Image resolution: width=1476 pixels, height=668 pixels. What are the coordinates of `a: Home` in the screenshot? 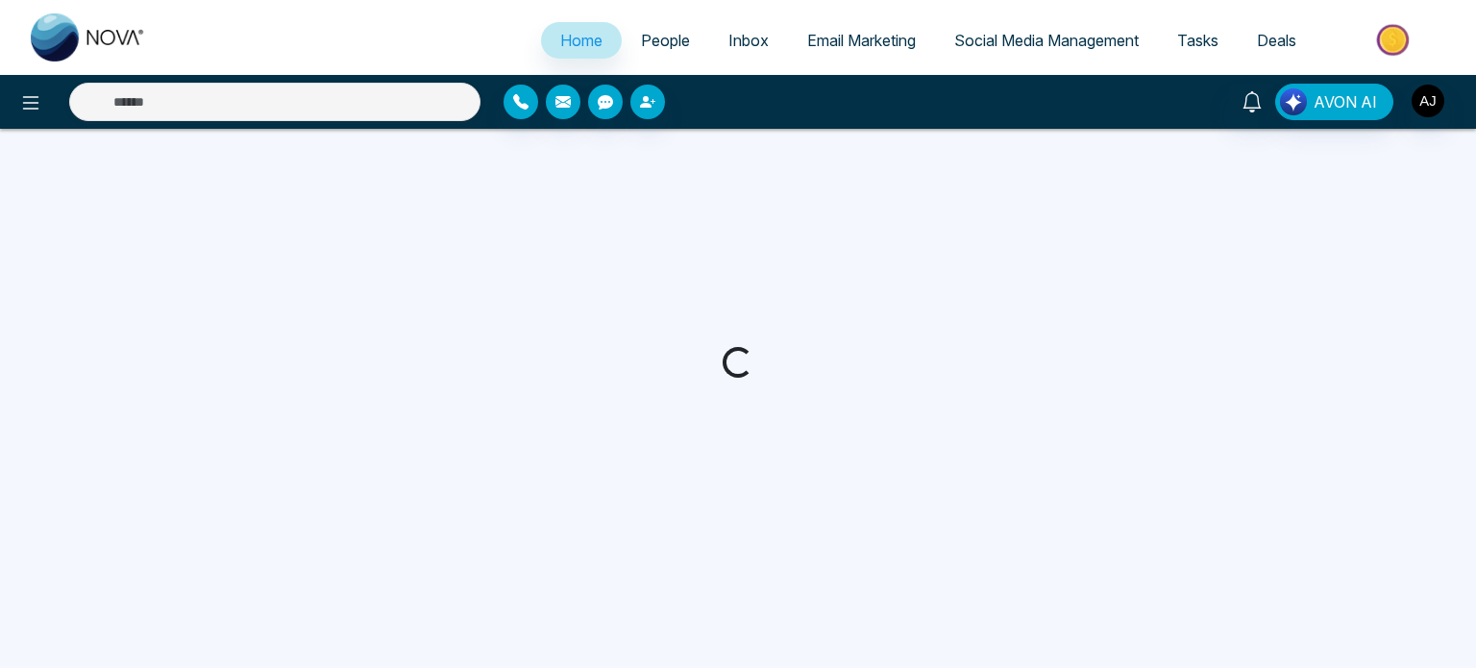 It's located at (581, 40).